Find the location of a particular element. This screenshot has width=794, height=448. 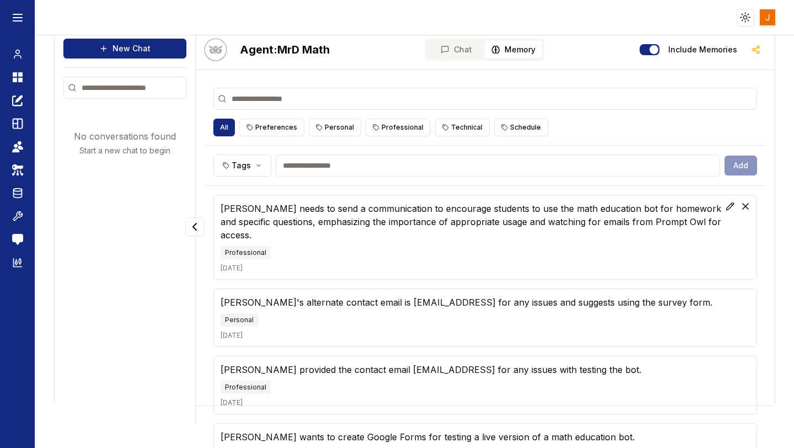

button: Include memories in the messages below is located at coordinates (650, 50).